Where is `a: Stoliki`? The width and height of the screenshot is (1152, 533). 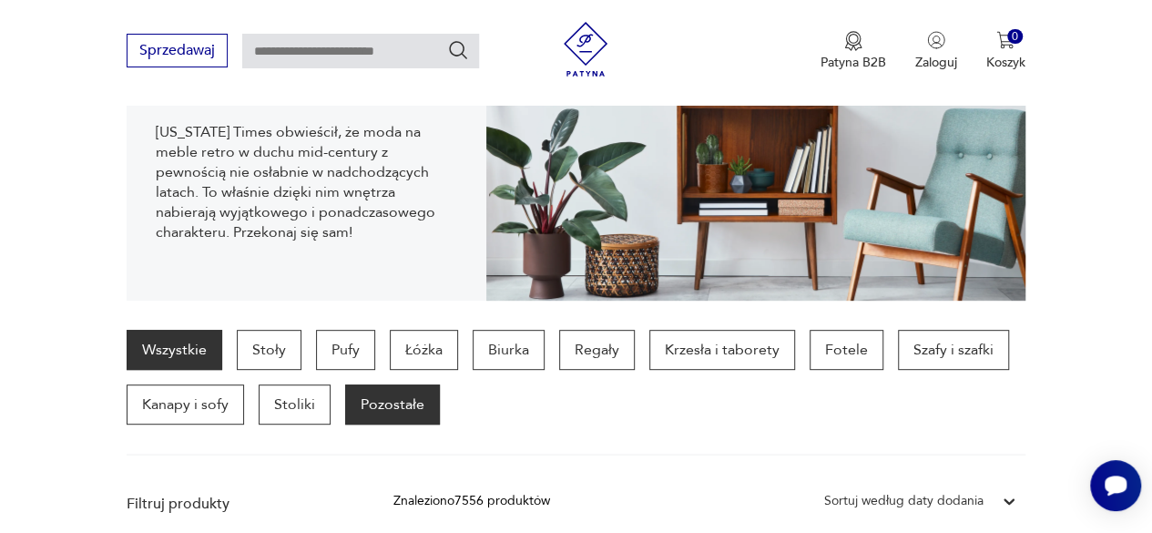 a: Stoliki is located at coordinates (294, 404).